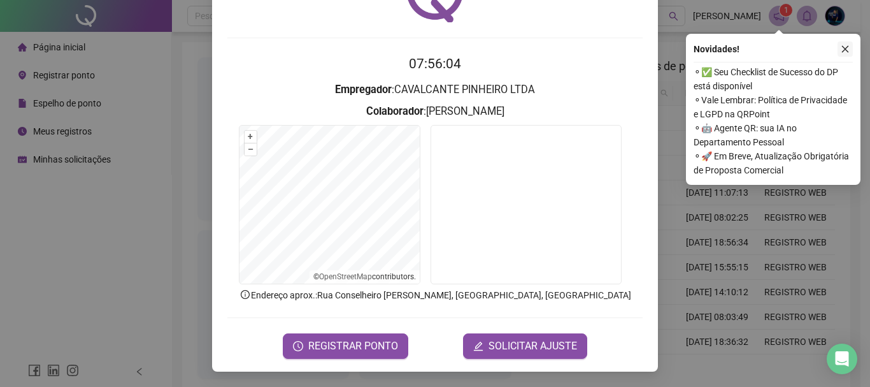  Describe the element at coordinates (245, 294) in the screenshot. I see `span: info-circle` at that location.